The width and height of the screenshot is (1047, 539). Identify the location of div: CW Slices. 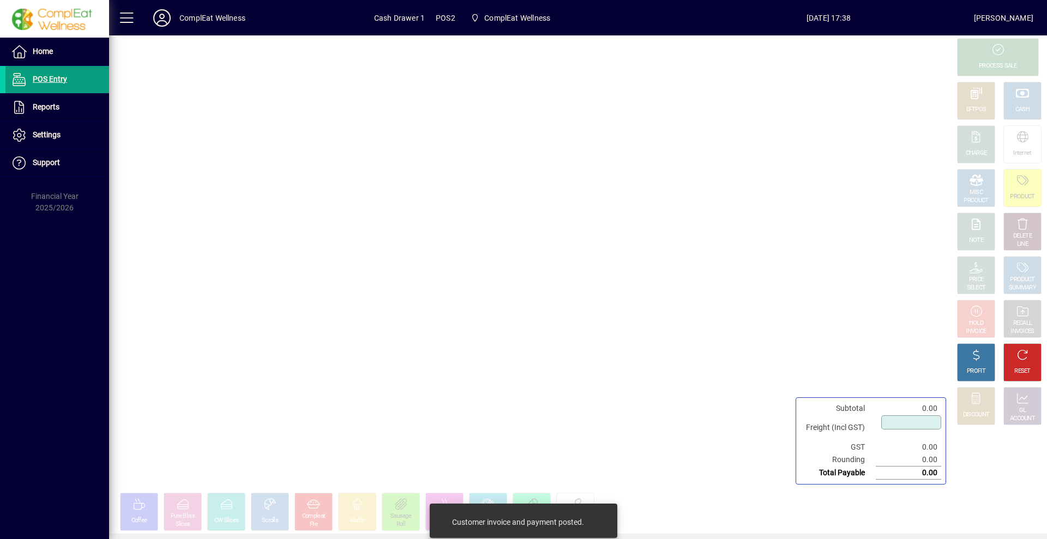
(226, 521).